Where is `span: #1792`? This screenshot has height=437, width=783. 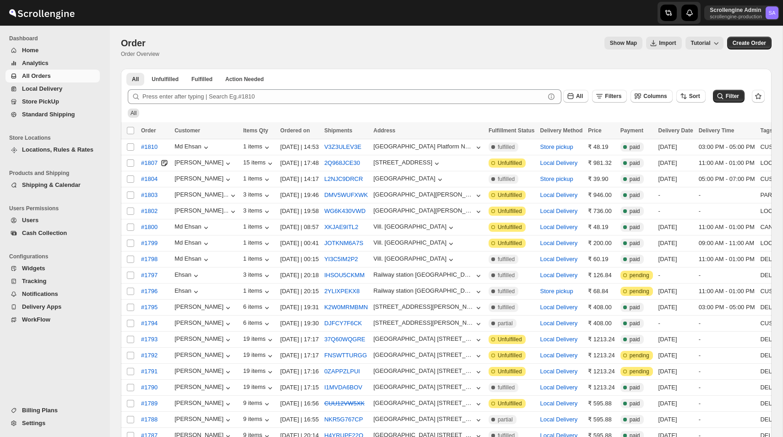 span: #1792 is located at coordinates (149, 355).